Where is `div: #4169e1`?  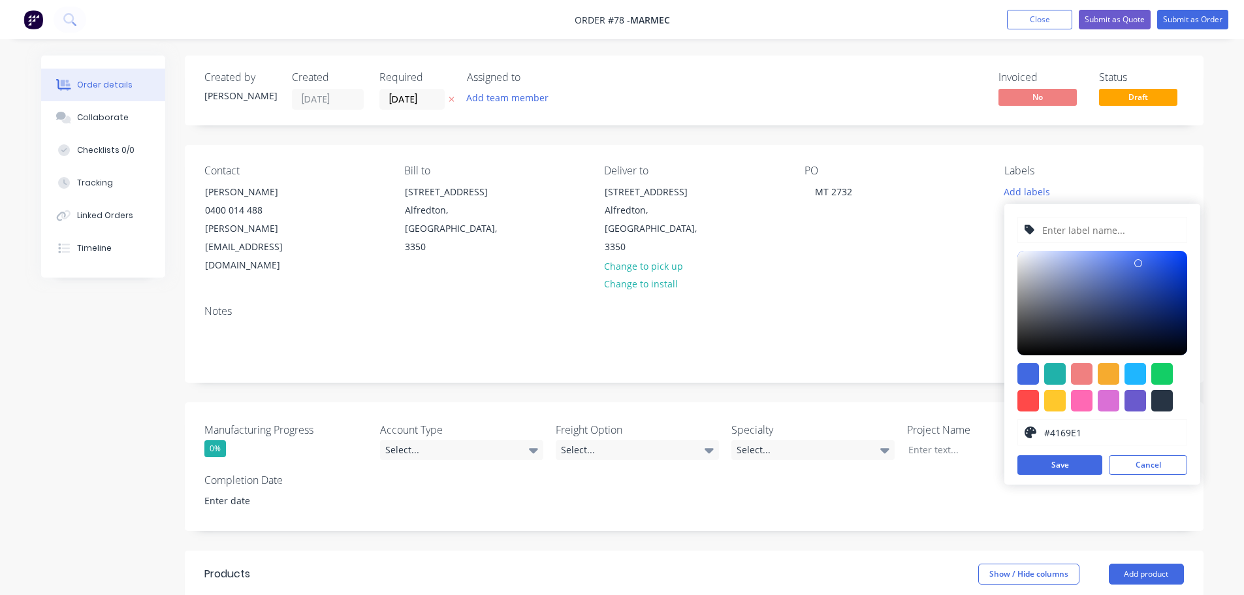 div: #4169e1 is located at coordinates (1028, 374).